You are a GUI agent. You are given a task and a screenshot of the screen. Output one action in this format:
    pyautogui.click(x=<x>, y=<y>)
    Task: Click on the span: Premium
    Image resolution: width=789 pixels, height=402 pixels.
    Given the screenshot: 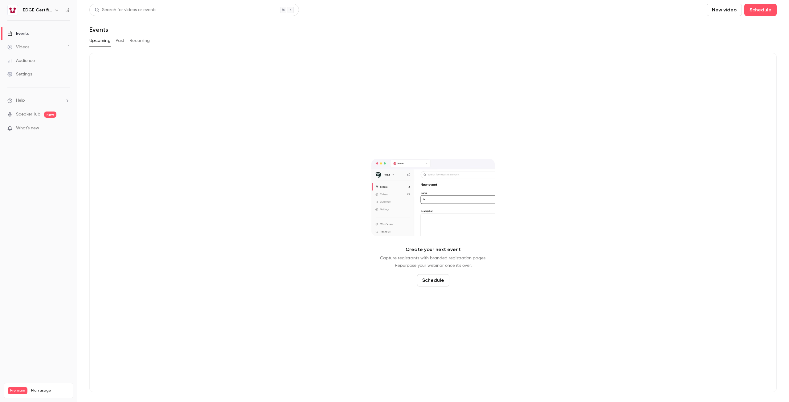 What is the action you would take?
    pyautogui.click(x=18, y=391)
    